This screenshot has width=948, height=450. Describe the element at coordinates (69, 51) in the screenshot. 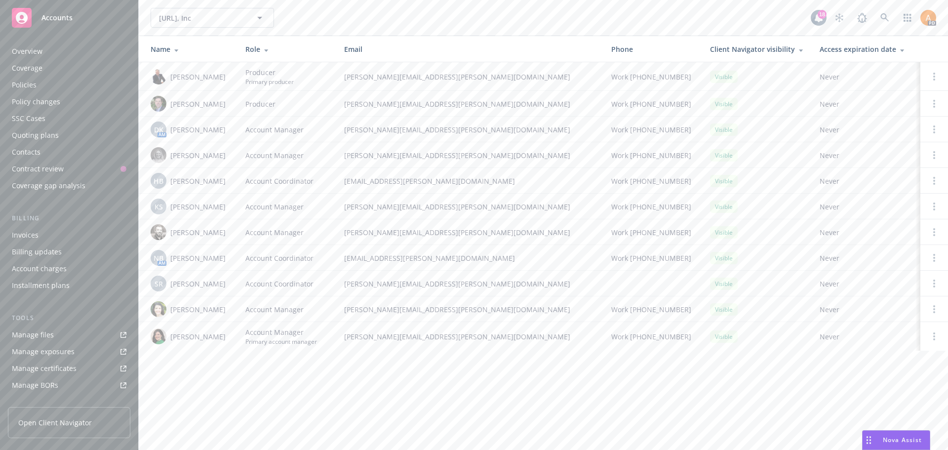

I see `a: Overview` at that location.